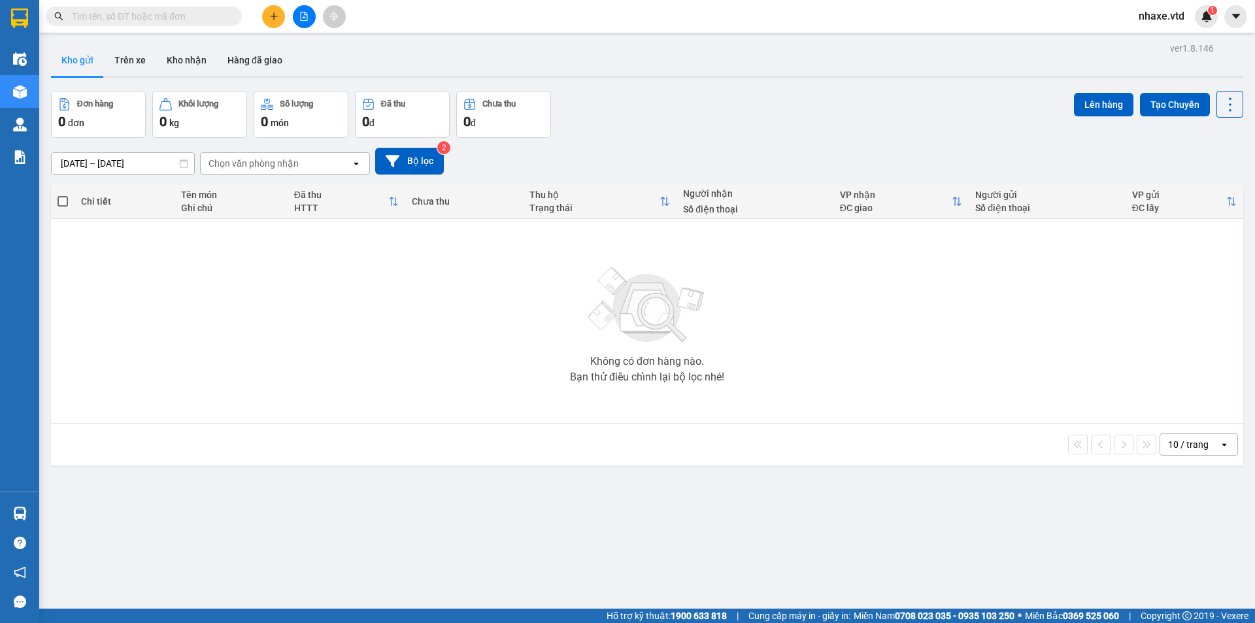  I want to click on span: file-add, so click(304, 16).